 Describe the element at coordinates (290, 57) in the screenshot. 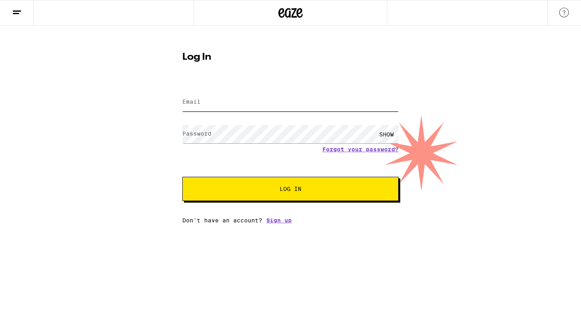

I see `h1: Log In` at that location.